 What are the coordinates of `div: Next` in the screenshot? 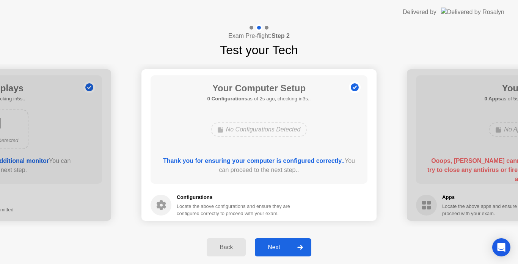 It's located at (274, 248).